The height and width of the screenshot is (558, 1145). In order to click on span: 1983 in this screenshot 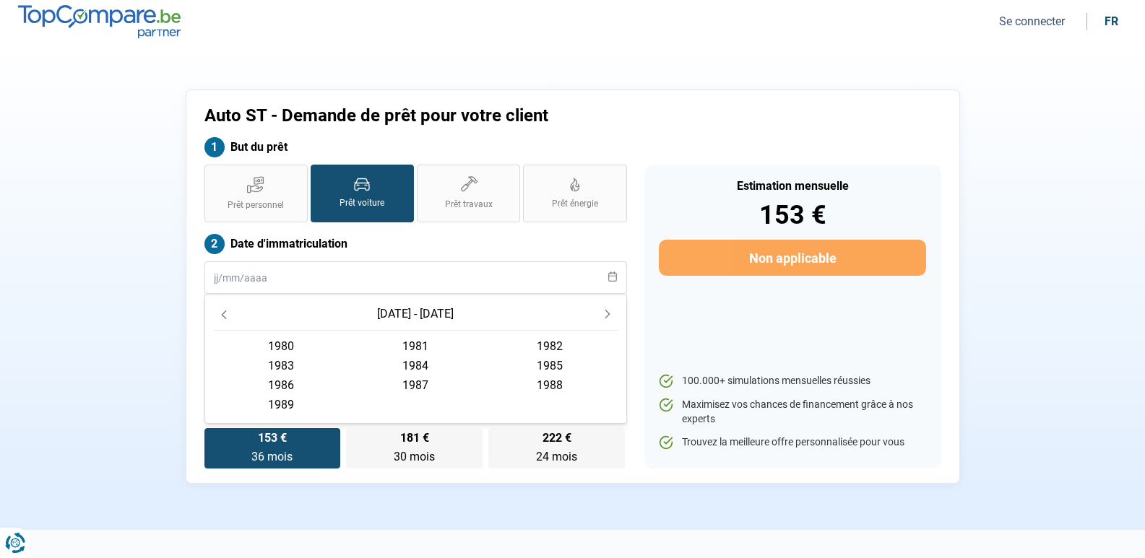, I will do `click(281, 366)`.